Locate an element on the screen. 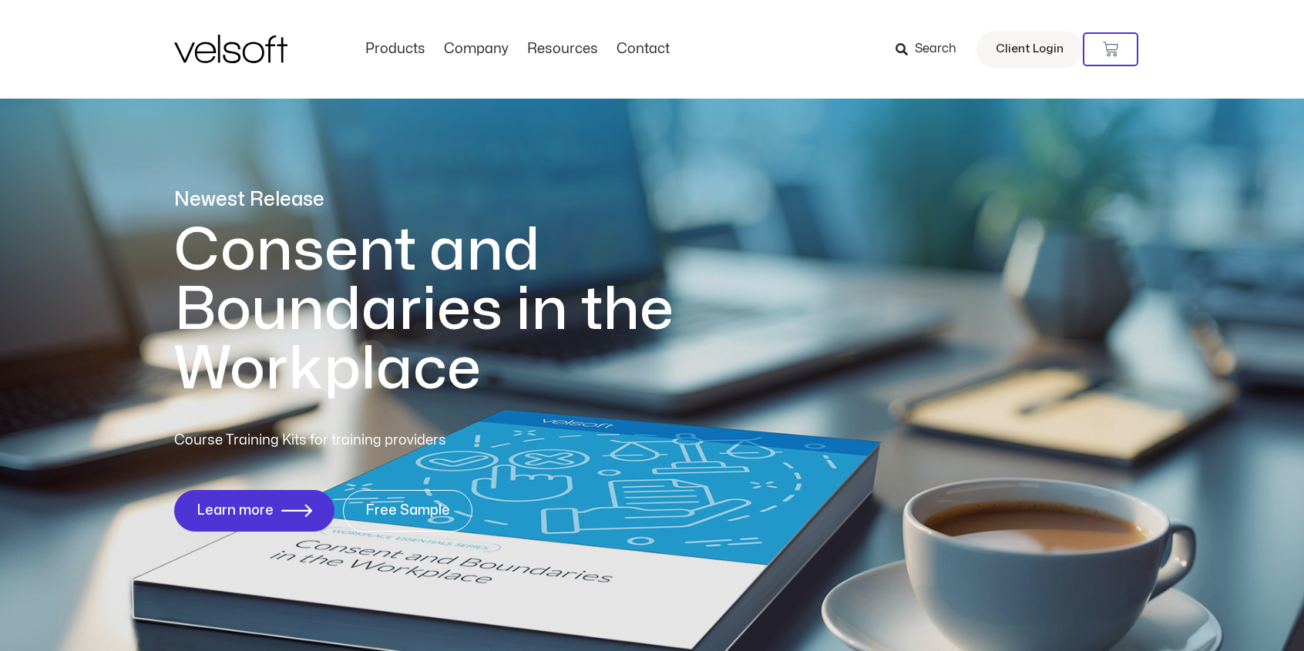 The width and height of the screenshot is (1304, 651). nav: Menu is located at coordinates (517, 49).